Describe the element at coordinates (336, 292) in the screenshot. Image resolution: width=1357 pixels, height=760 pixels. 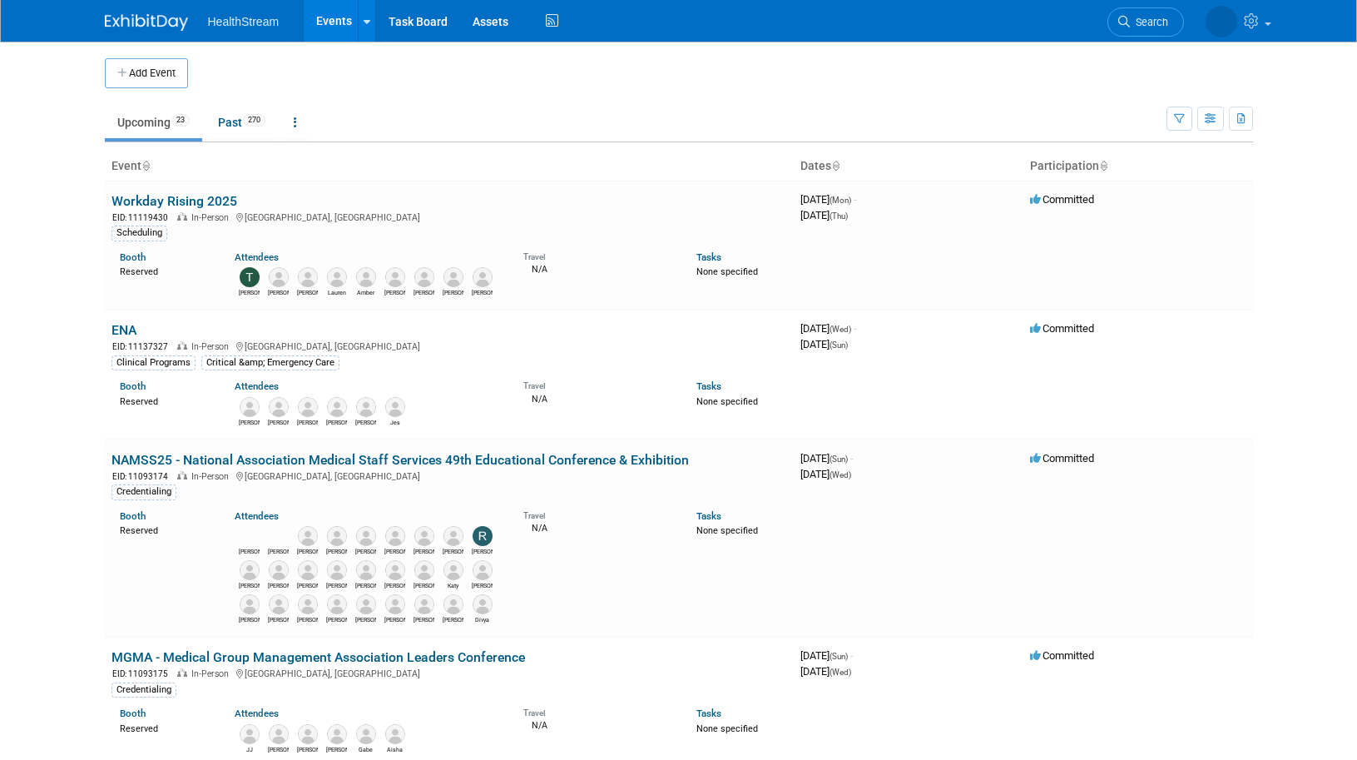
I see `div: Lauren Stirling` at that location.